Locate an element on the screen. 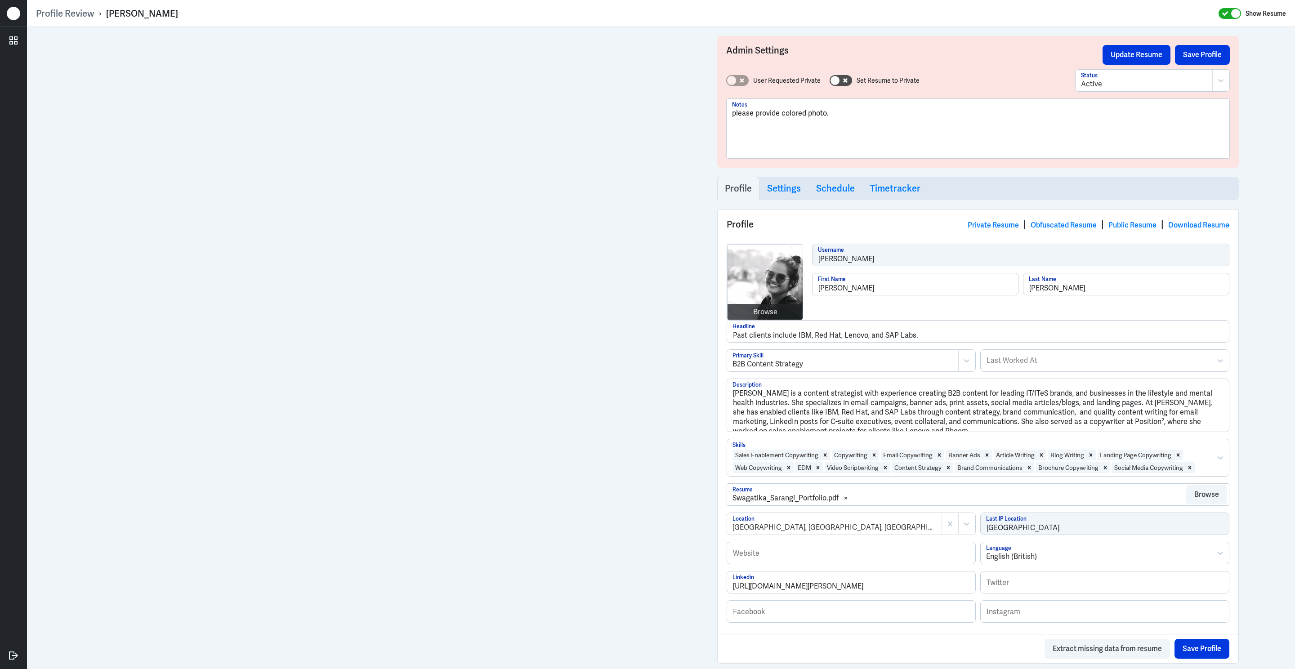  a: Obfuscated Resume is located at coordinates (1064, 225).